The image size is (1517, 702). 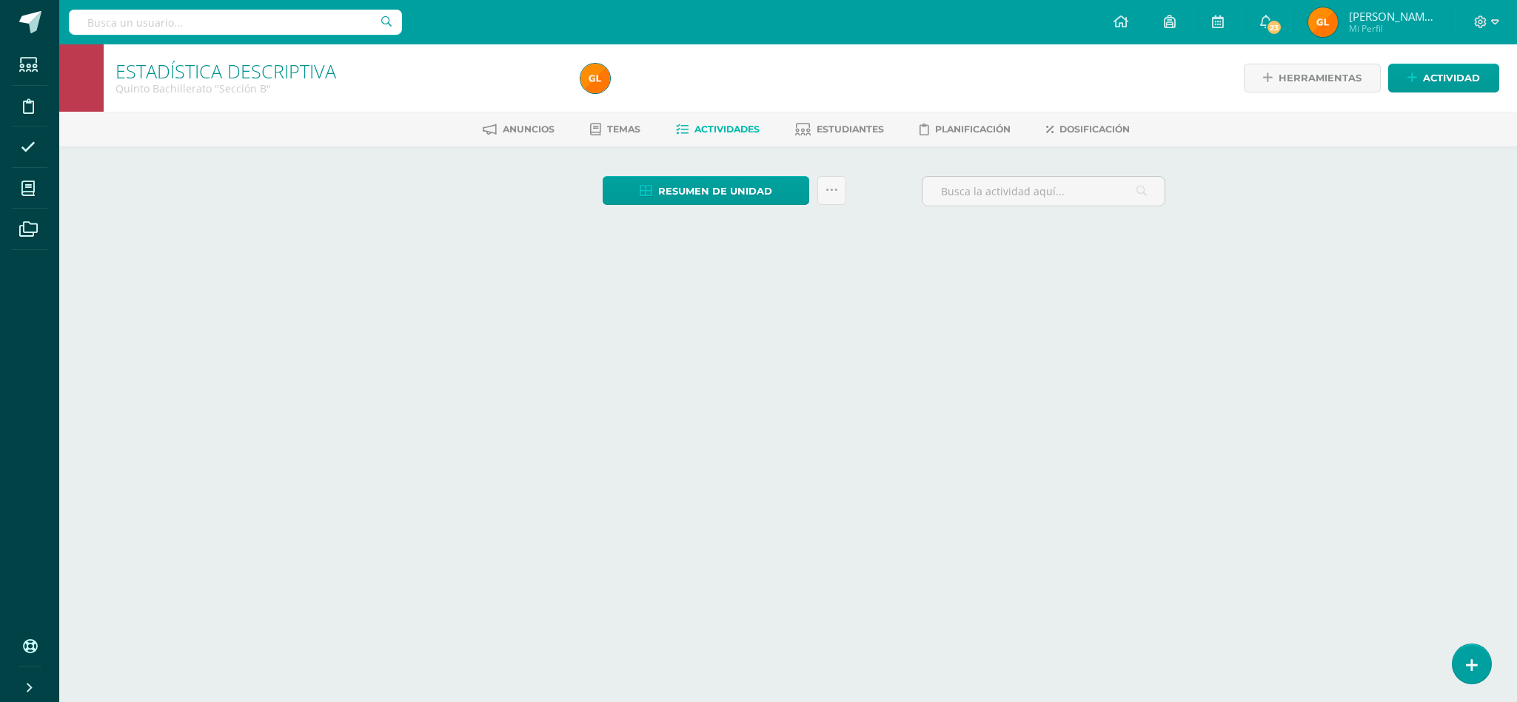 What do you see at coordinates (1312, 78) in the screenshot?
I see `a: Herramientas` at bounding box center [1312, 78].